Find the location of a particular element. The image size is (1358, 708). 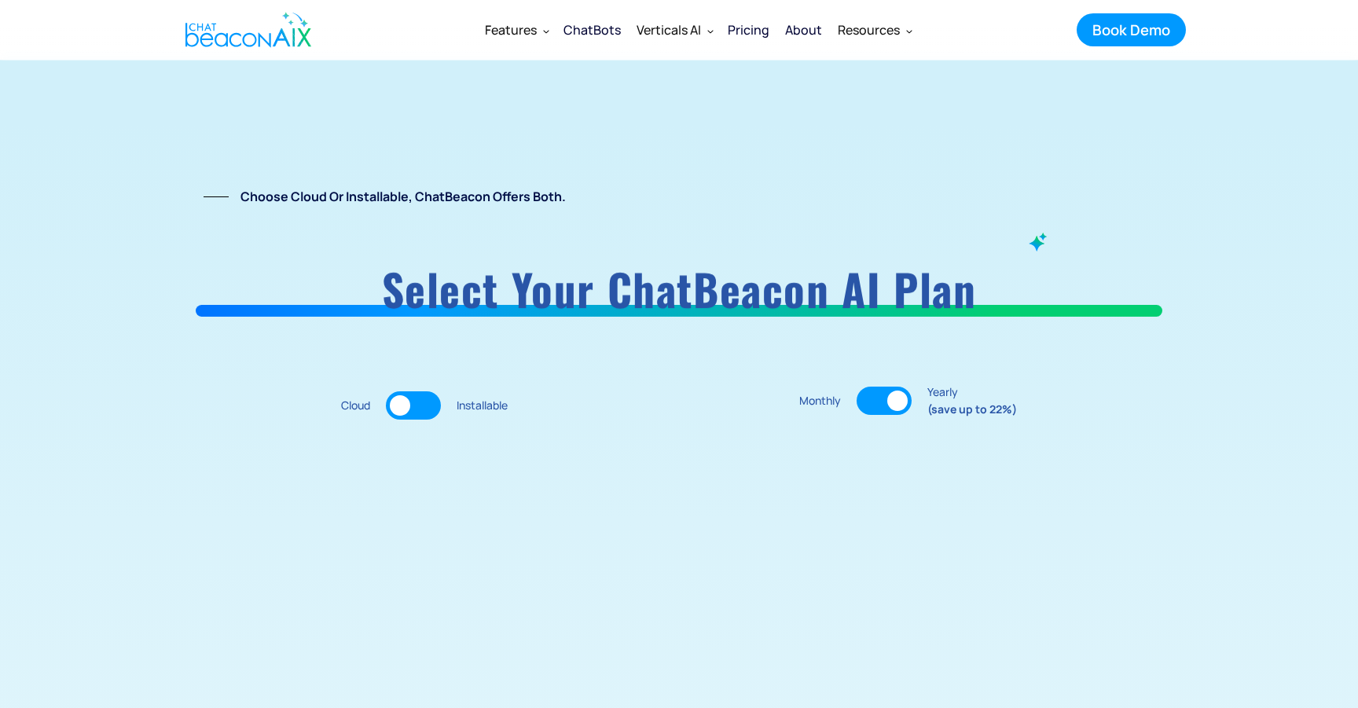

div: Cloud is located at coordinates (355, 405).